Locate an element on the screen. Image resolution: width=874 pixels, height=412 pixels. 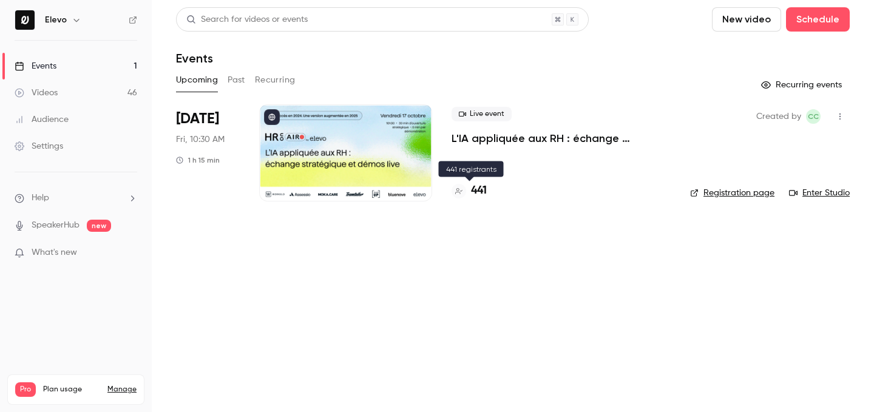
div: Audience is located at coordinates (41, 120).